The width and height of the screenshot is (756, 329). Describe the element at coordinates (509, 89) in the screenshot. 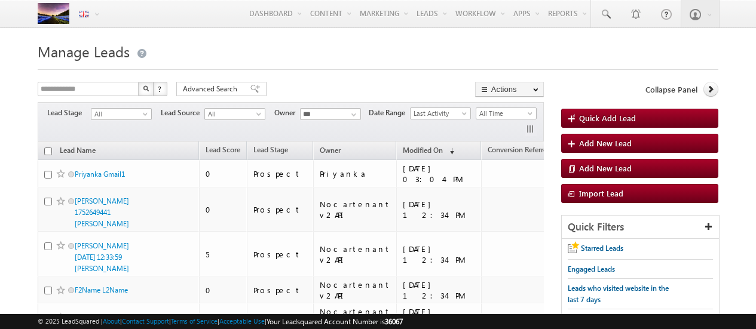

I see `button: Actions` at that location.